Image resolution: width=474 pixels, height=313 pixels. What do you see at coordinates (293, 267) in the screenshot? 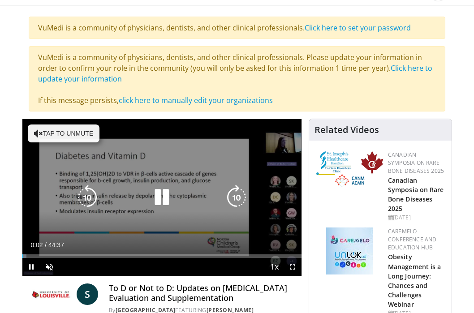
I see `button: Fullscreen` at bounding box center [293, 267].